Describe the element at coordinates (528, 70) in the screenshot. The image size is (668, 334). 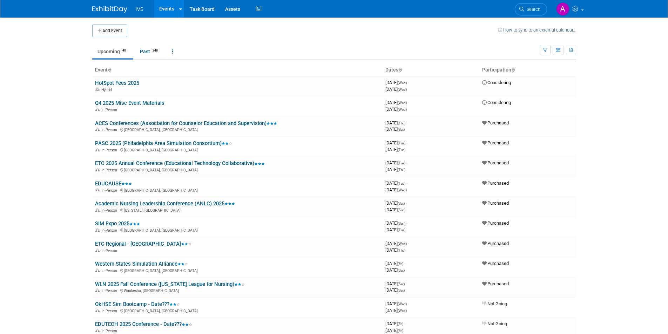
I see `th: Participation` at that location.